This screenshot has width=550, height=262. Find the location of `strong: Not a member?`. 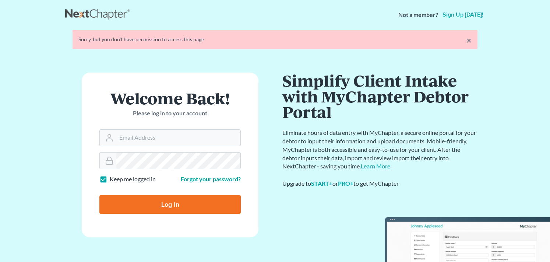

strong: Not a member? is located at coordinates (418, 15).